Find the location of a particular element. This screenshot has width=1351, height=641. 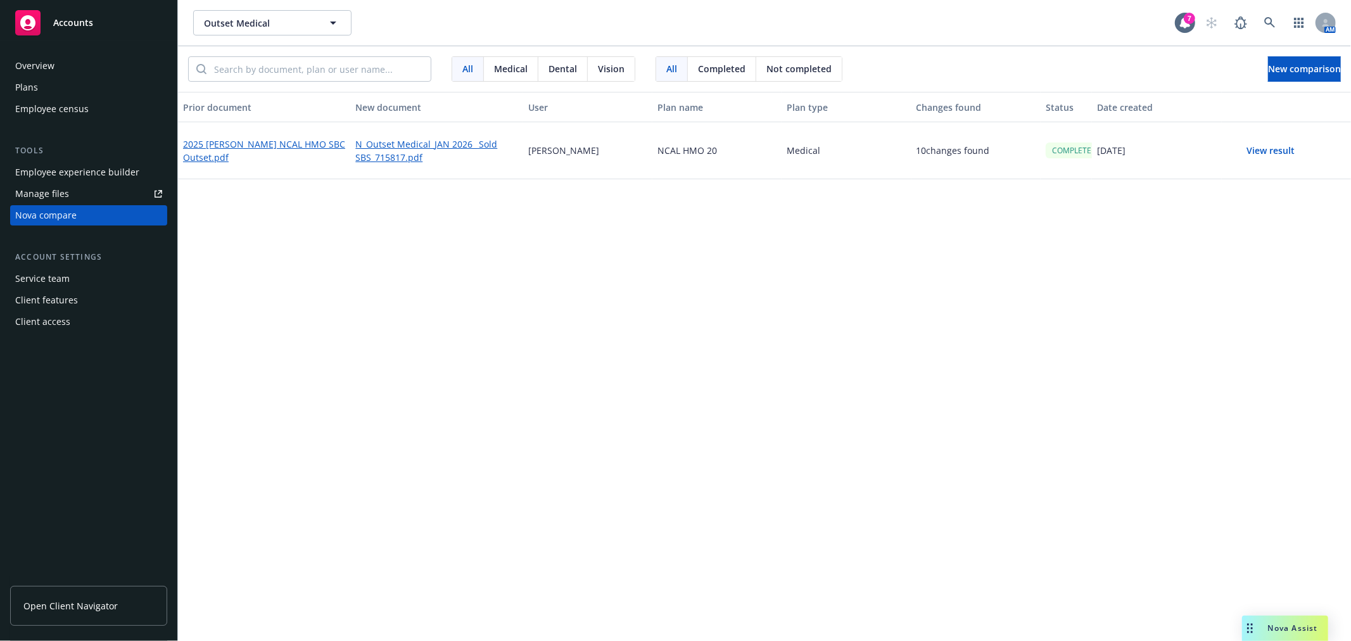

button: Date created is located at coordinates (1157, 107).